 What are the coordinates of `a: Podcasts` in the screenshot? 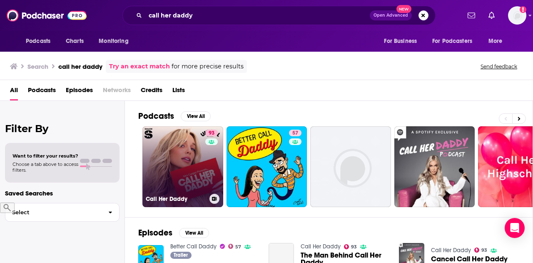 It's located at (42, 92).